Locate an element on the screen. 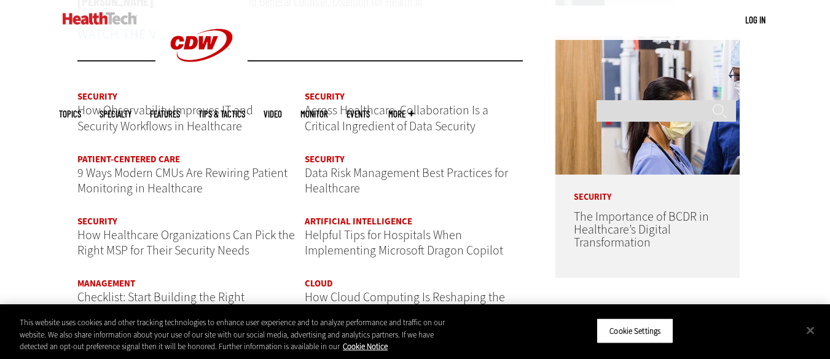  button: Close is located at coordinates (811, 330).